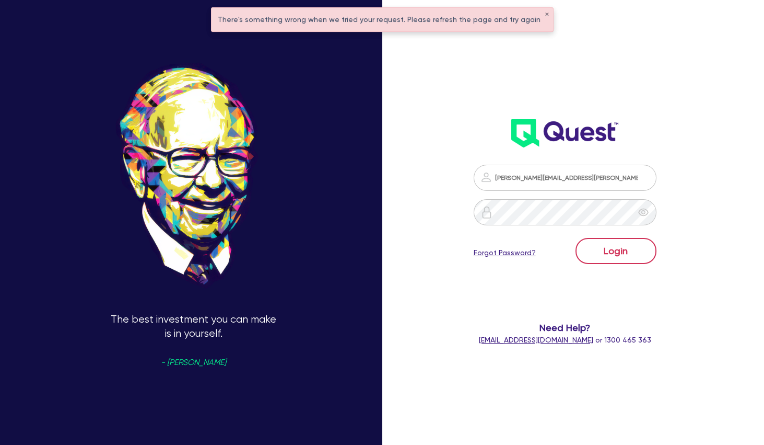 The image size is (764, 445). What do you see at coordinates (565, 133) in the screenshot?
I see `img: wH2k97JdezQIQAAAABJRU5ErkJggg==` at bounding box center [565, 133].